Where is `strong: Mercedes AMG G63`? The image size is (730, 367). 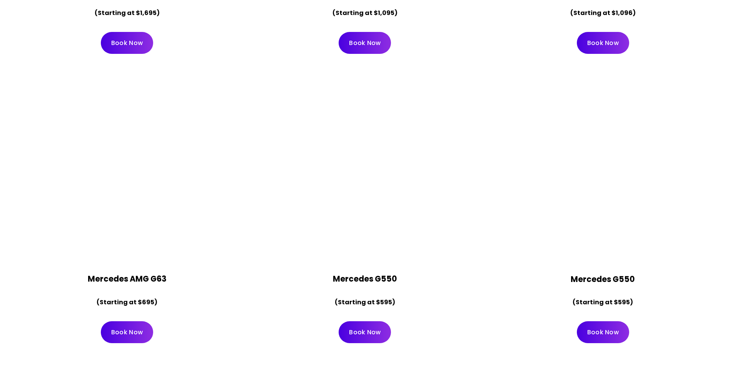 strong: Mercedes AMG G63 is located at coordinates (127, 279).